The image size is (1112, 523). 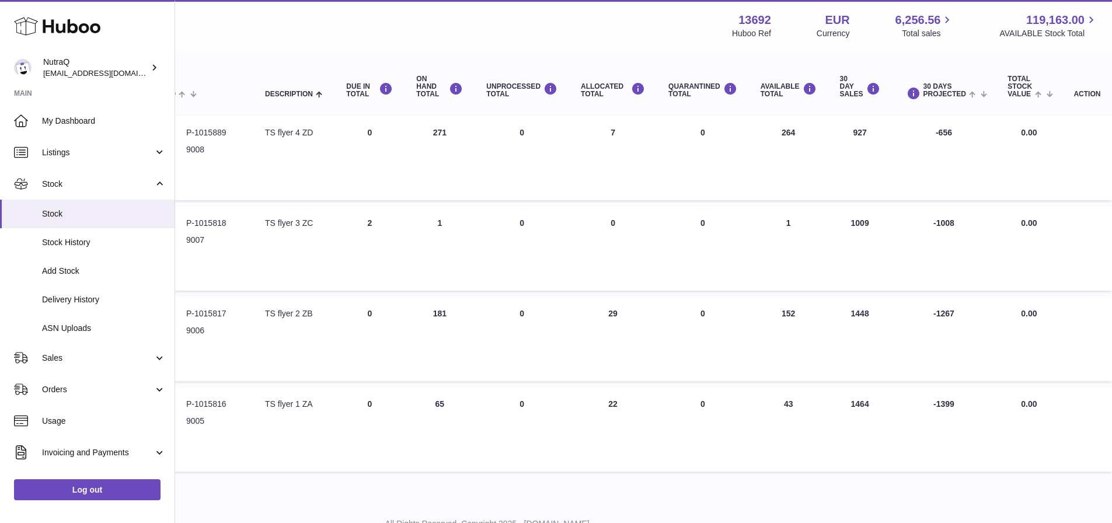 I want to click on div: TS flyer 1 ZA, so click(x=294, y=404).